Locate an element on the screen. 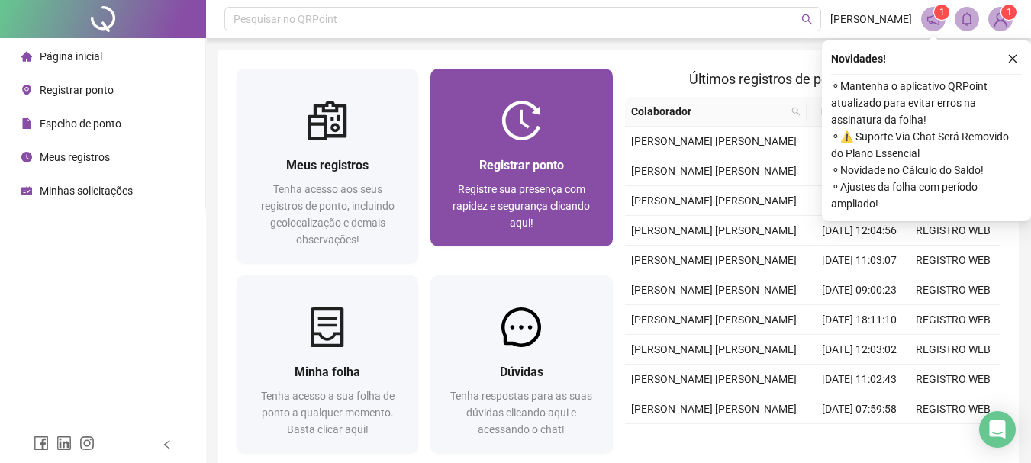 This screenshot has width=1031, height=463. span: notification is located at coordinates (933, 19).